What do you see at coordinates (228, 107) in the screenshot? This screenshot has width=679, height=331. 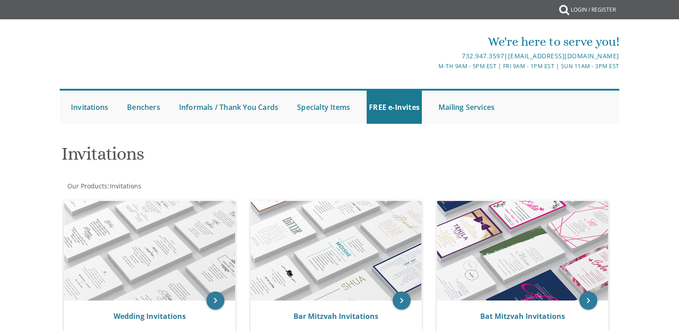 I see `a: Informals / Thank You Cards` at bounding box center [228, 107].